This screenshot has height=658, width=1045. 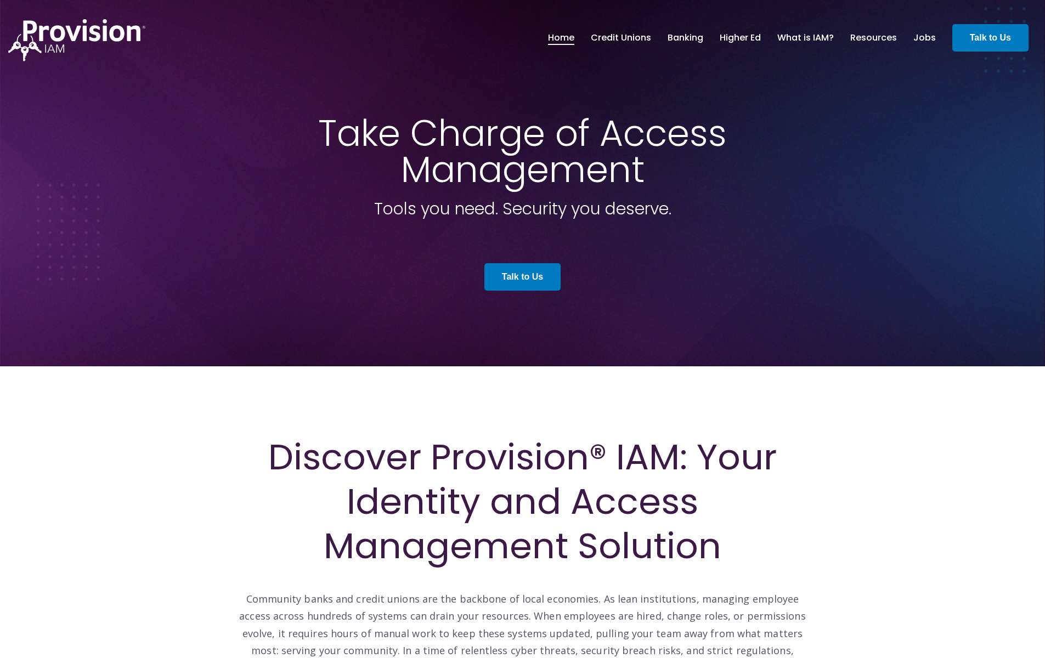 What do you see at coordinates (621, 38) in the screenshot?
I see `a: Credit Unions` at bounding box center [621, 38].